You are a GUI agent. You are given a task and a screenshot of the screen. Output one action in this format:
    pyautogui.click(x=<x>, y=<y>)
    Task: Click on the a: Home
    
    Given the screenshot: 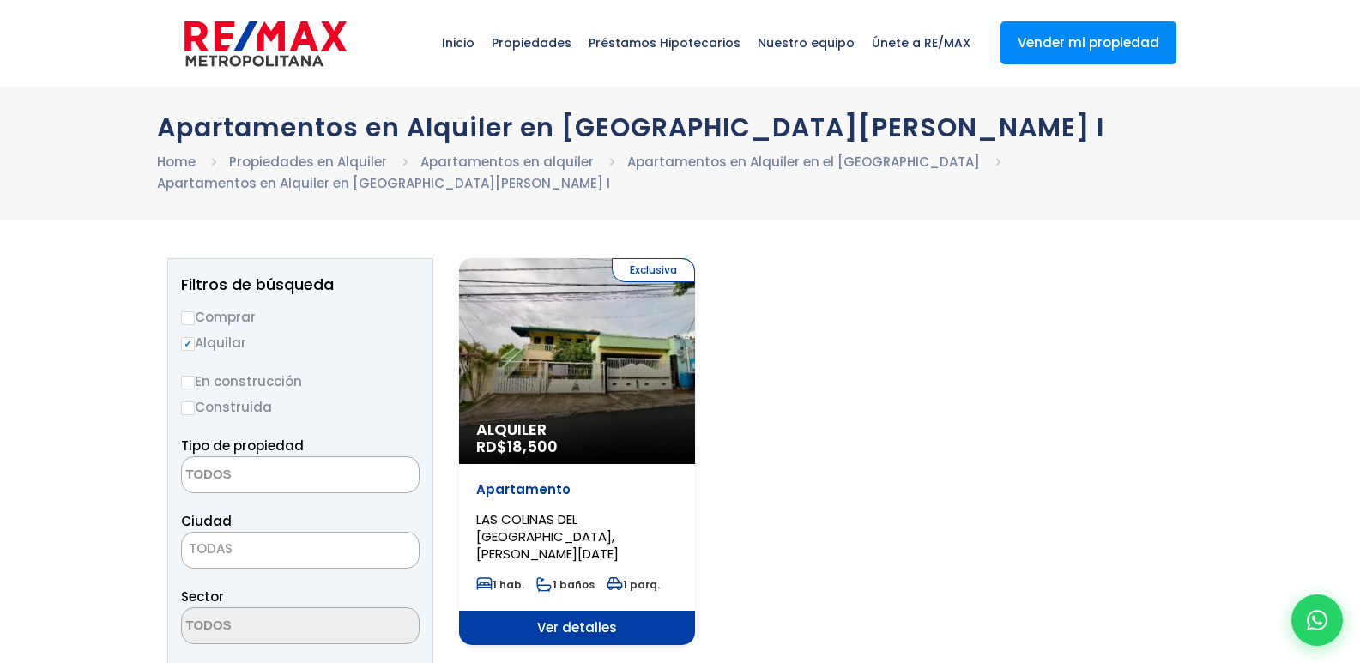 What is the action you would take?
    pyautogui.click(x=176, y=161)
    